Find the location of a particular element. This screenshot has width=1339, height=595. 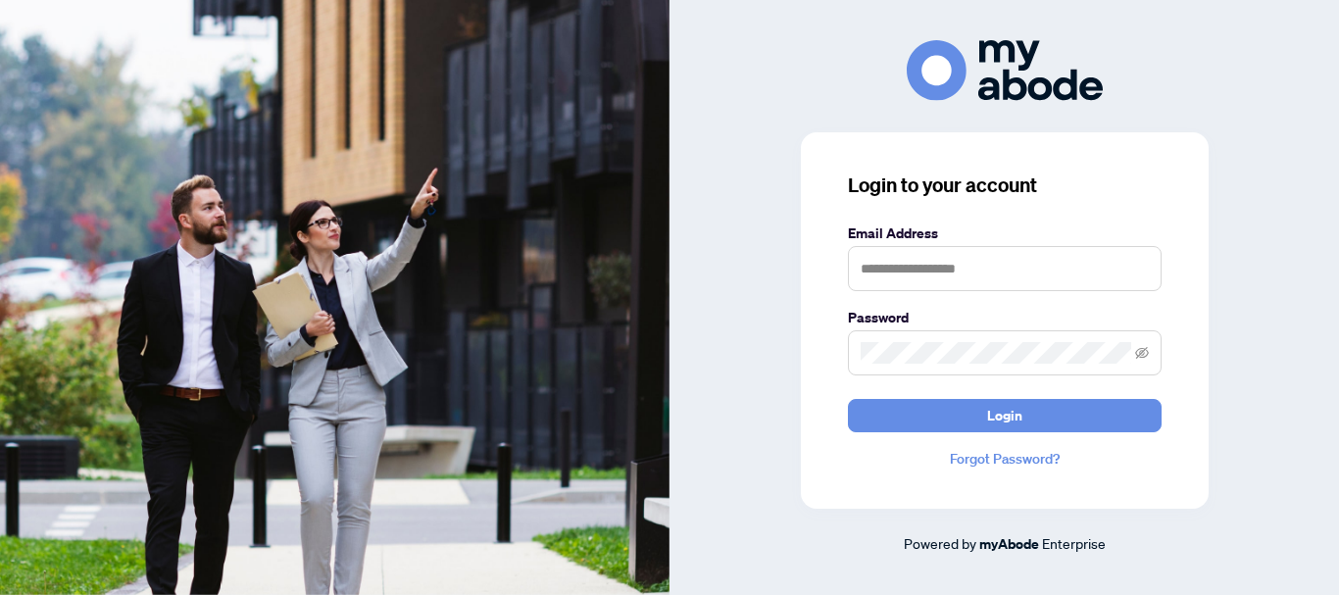

a: Forgot Password? is located at coordinates (1004, 459).